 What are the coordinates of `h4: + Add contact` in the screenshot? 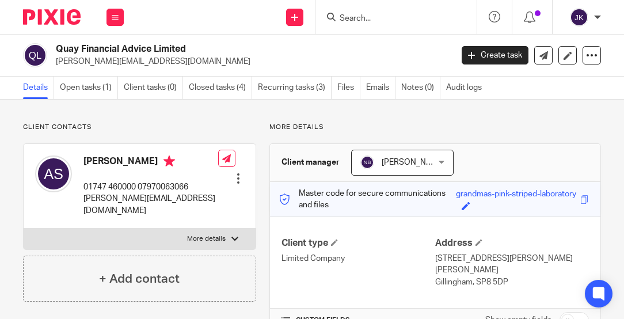 It's located at (139, 279).